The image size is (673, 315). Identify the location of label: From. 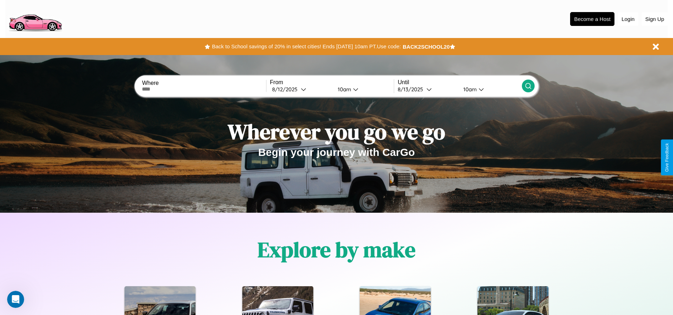
(332, 82).